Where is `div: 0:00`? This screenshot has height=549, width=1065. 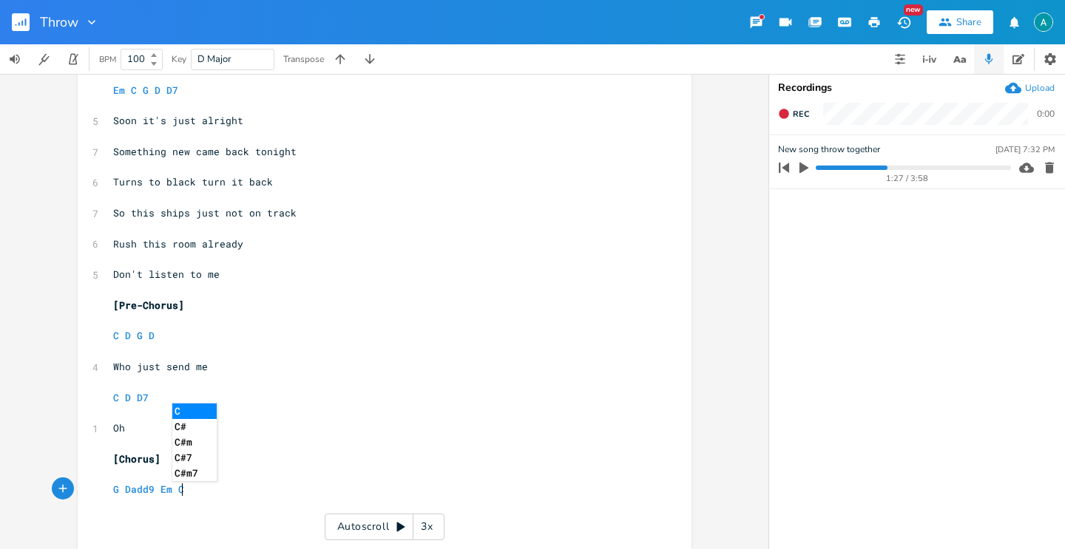 div: 0:00 is located at coordinates (1045, 114).